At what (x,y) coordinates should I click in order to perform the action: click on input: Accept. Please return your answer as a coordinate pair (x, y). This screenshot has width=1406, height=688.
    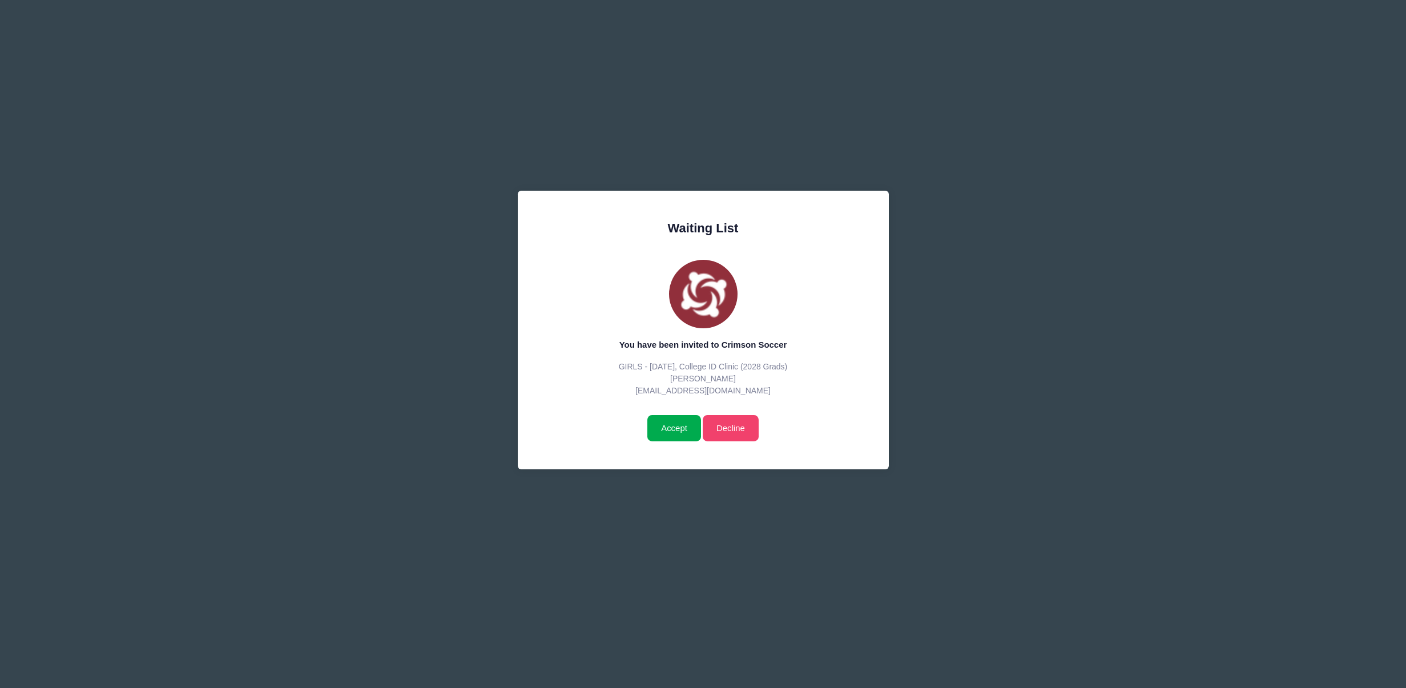
    Looking at the image, I should click on (673, 428).